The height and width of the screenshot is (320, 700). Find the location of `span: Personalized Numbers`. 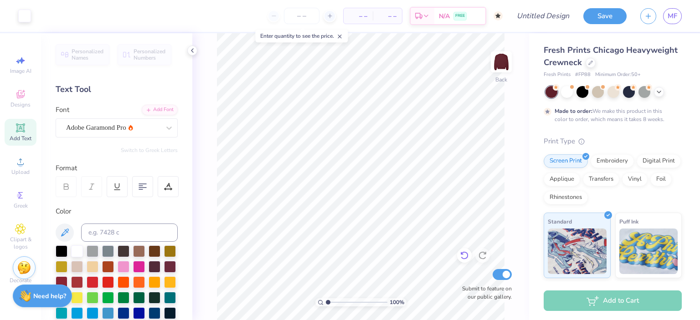

span: Personalized Numbers is located at coordinates (149, 55).